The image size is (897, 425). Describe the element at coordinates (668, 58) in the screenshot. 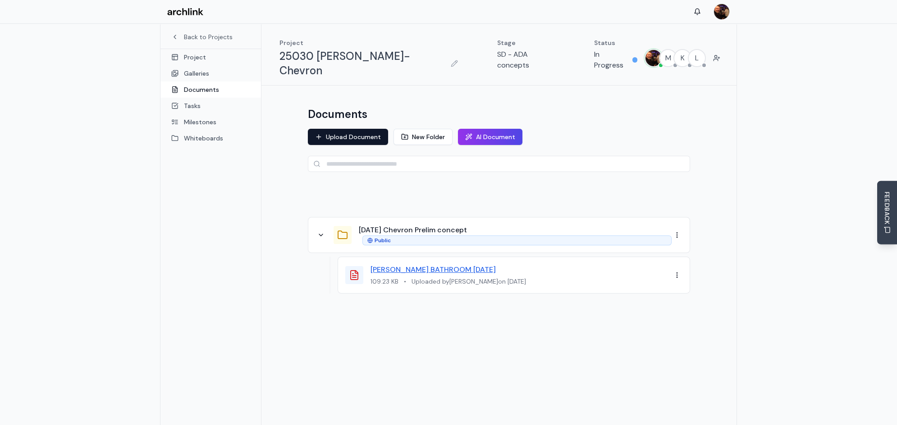

I see `button: M` at that location.